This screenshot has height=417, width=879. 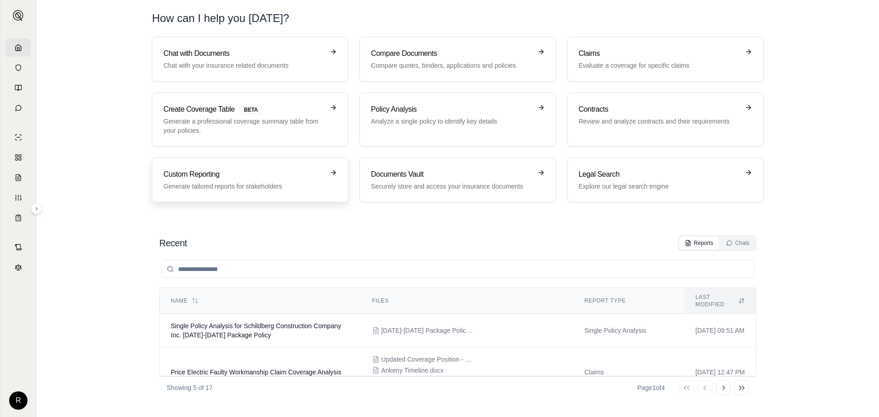 What do you see at coordinates (738, 243) in the screenshot?
I see `button: Chats` at bounding box center [738, 243].